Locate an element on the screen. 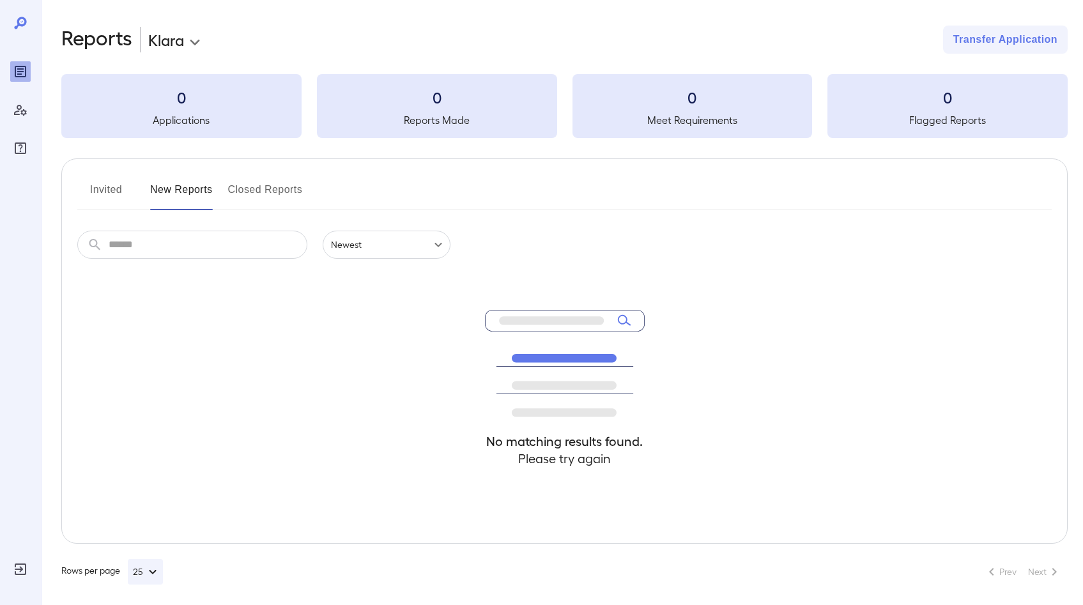  button: 25 is located at coordinates (145, 572).